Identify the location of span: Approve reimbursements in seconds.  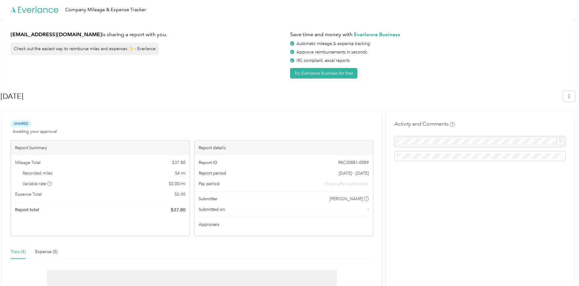
(332, 52).